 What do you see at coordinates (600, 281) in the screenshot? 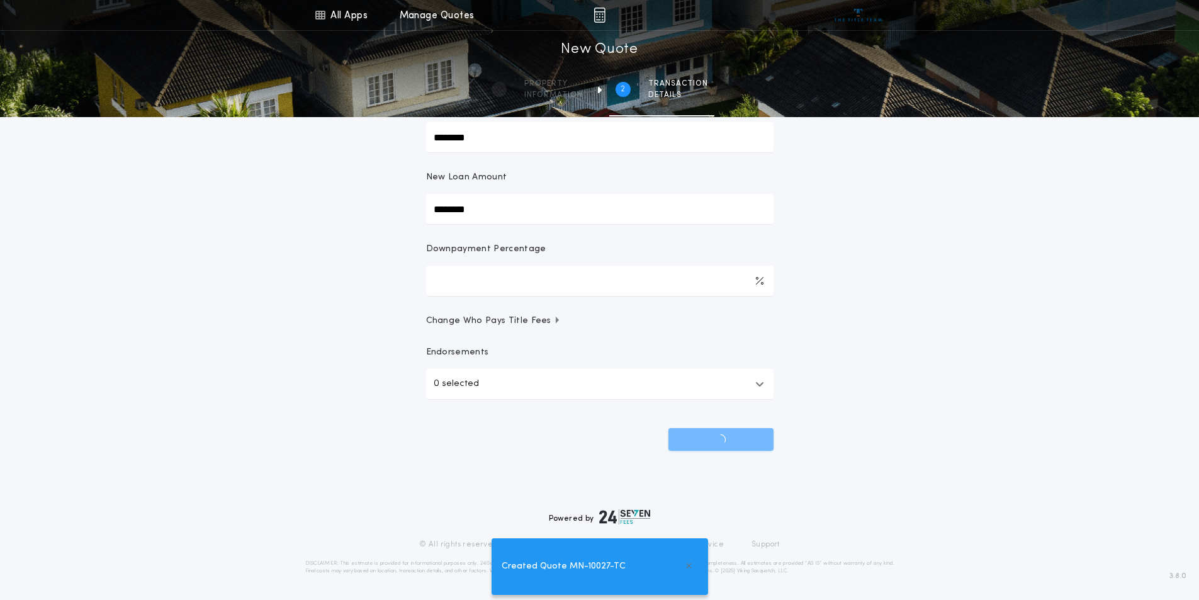
I see `input: Downpayment Percentage` at bounding box center [600, 281].